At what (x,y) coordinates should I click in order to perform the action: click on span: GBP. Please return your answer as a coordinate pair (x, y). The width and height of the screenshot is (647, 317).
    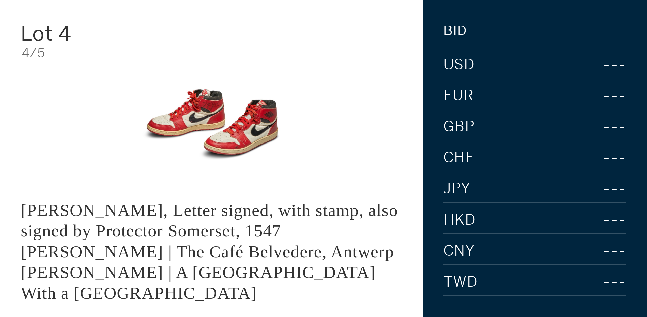
    Looking at the image, I should click on (459, 127).